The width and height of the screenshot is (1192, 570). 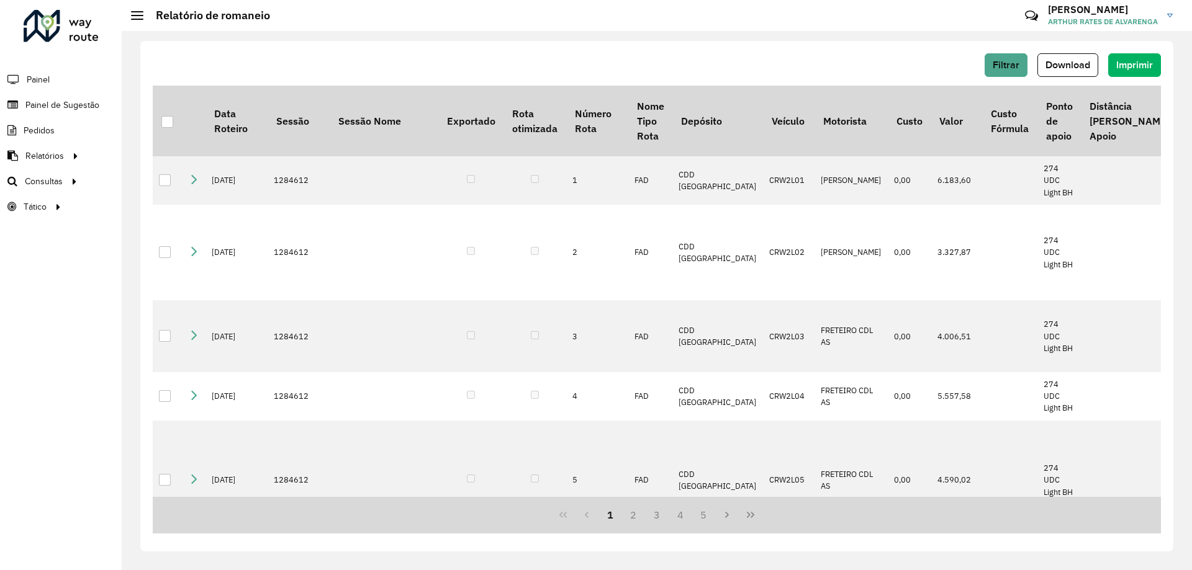 I want to click on th: Custo, so click(x=909, y=121).